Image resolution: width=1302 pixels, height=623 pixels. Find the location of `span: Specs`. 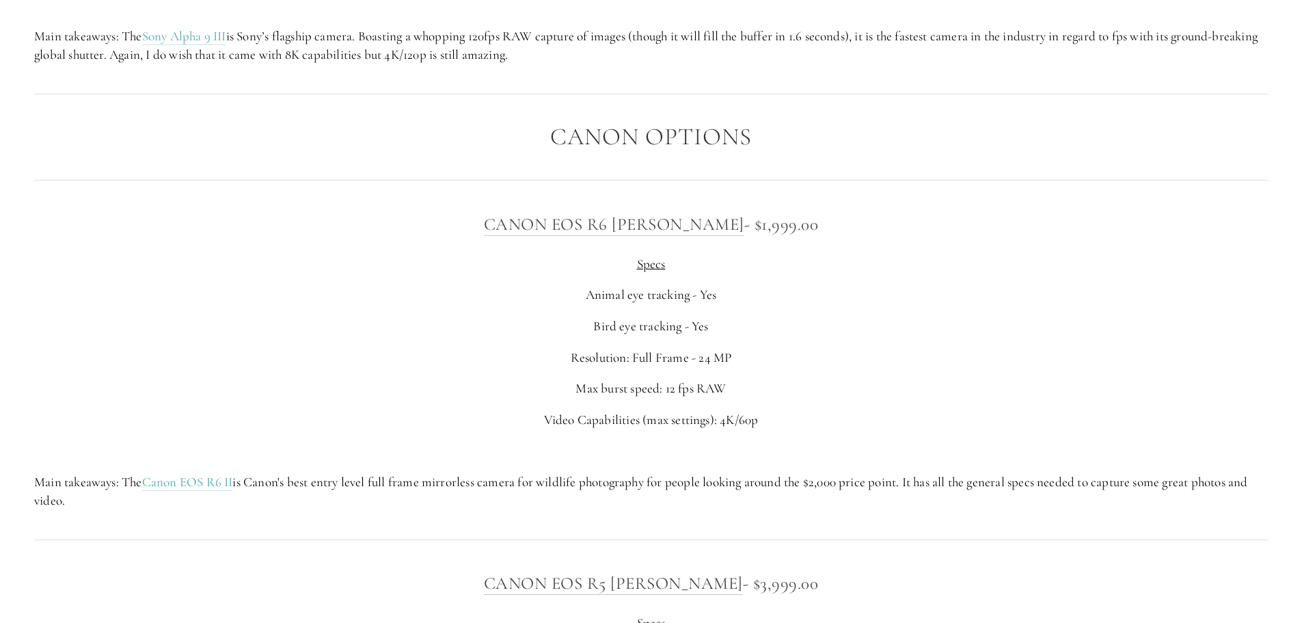

span: Specs is located at coordinates (651, 263).